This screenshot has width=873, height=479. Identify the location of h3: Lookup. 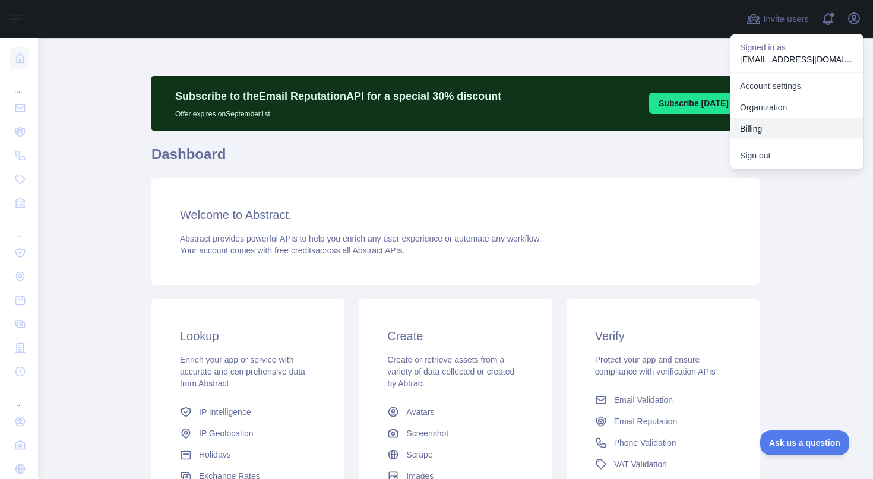
(248, 336).